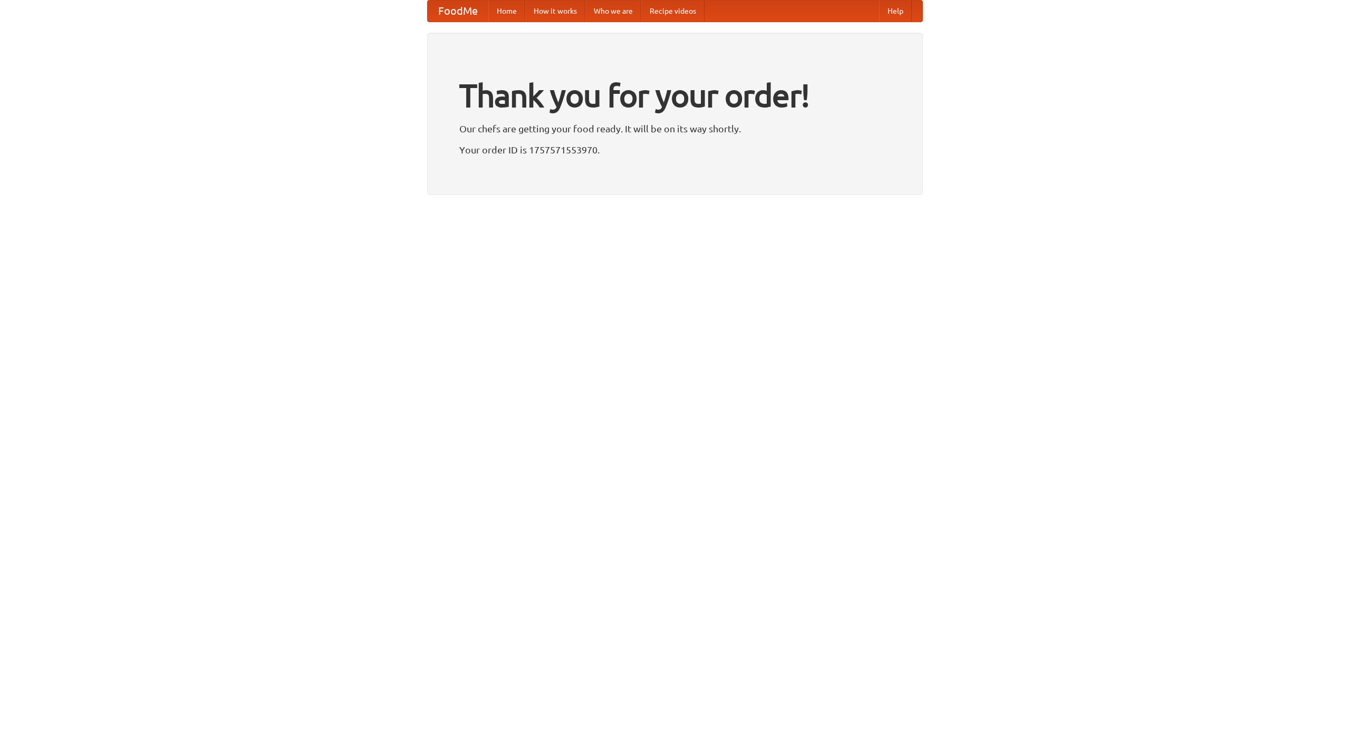  What do you see at coordinates (675, 150) in the screenshot?
I see `p: Your order ID is 1757571553970.` at bounding box center [675, 150].